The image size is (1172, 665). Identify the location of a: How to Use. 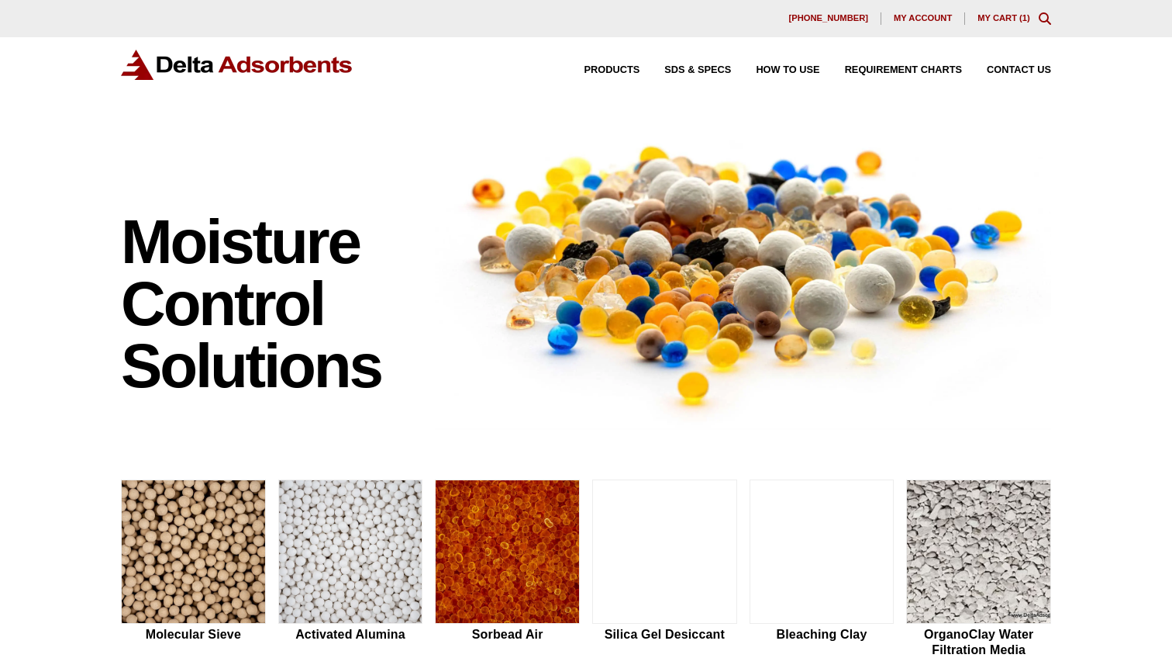
(775, 70).